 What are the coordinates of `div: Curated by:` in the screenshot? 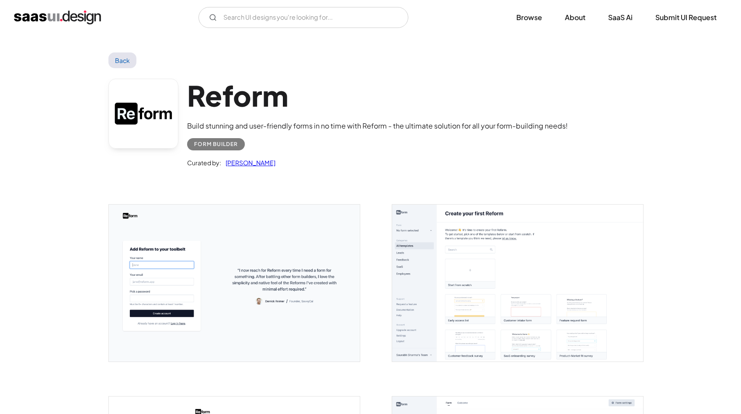 It's located at (204, 163).